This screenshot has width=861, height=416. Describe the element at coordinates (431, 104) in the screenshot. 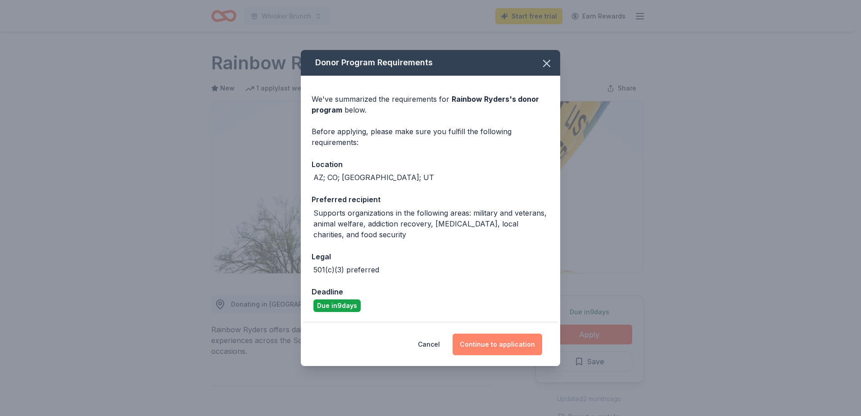

I see `div: We've summarized the requirements for below.` at that location.